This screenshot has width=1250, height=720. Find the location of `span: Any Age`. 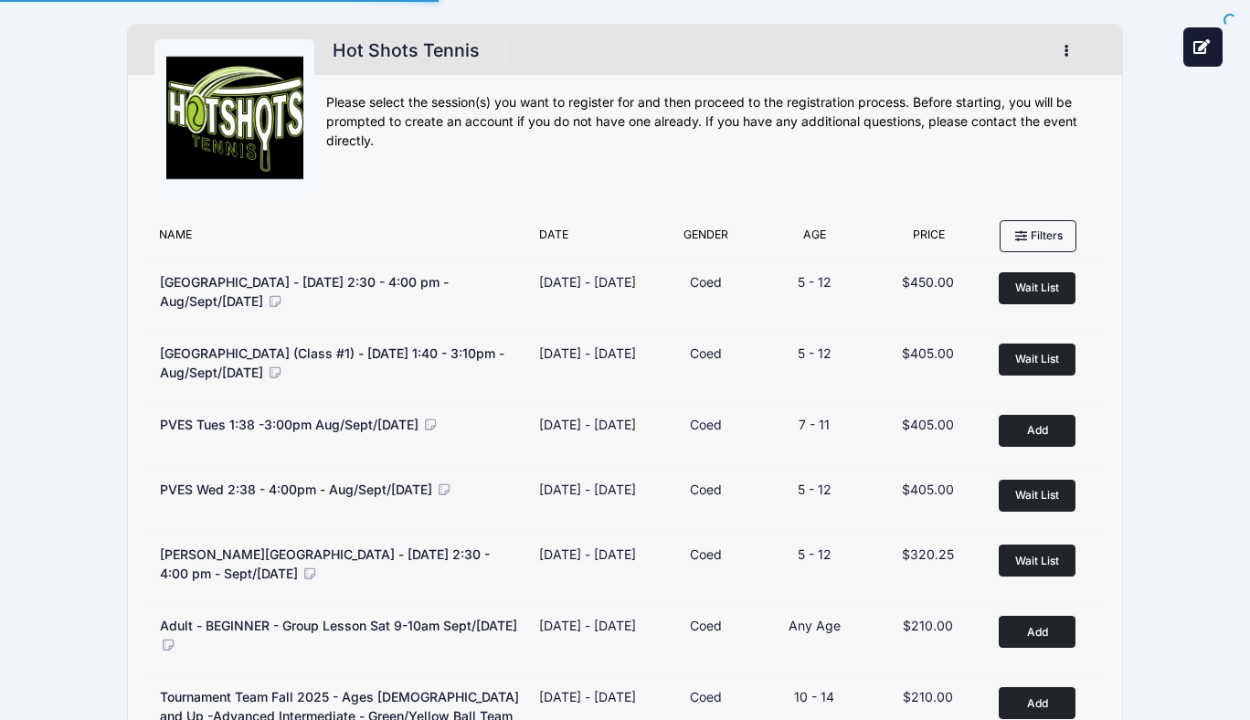

span: Any Age is located at coordinates (814, 625).